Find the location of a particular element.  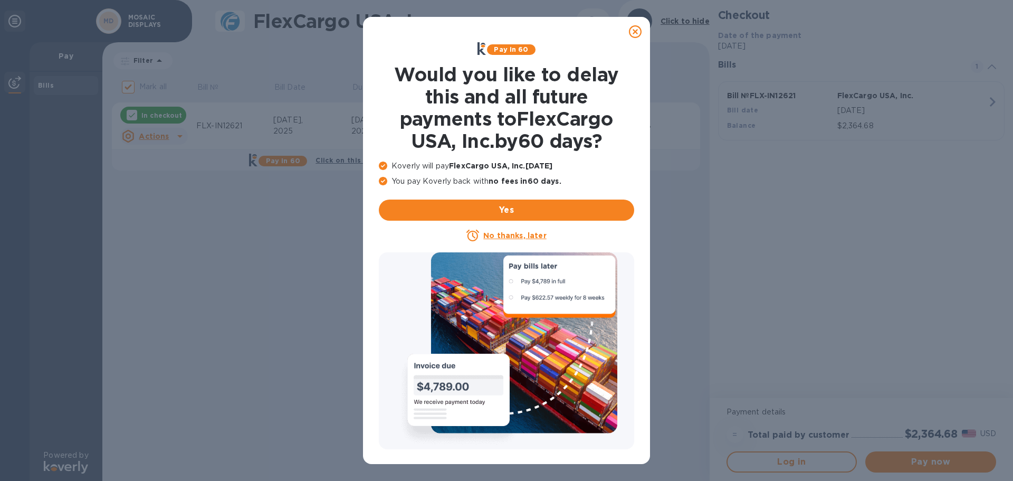

button: Yes is located at coordinates (507, 210).